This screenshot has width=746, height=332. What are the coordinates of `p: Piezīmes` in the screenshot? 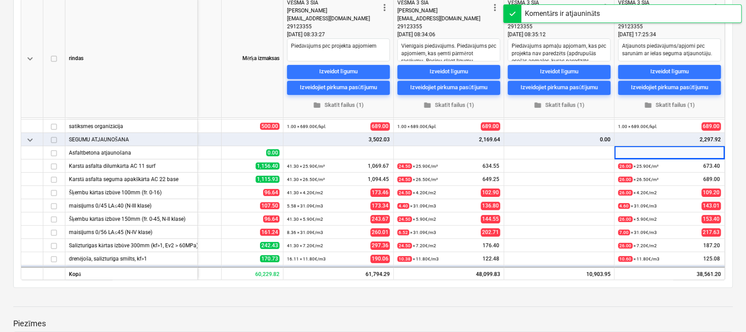 It's located at (373, 324).